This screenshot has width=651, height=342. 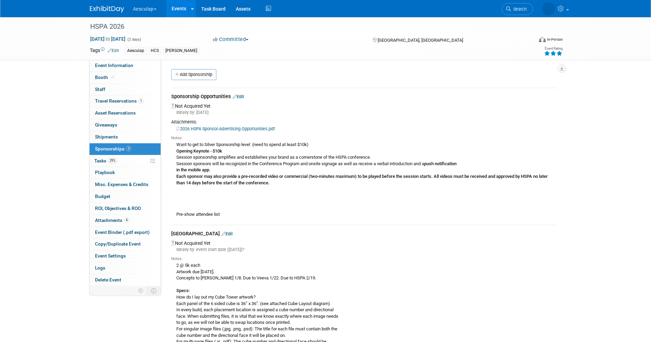 What do you see at coordinates (125, 90) in the screenshot?
I see `a: Staff` at bounding box center [125, 90].